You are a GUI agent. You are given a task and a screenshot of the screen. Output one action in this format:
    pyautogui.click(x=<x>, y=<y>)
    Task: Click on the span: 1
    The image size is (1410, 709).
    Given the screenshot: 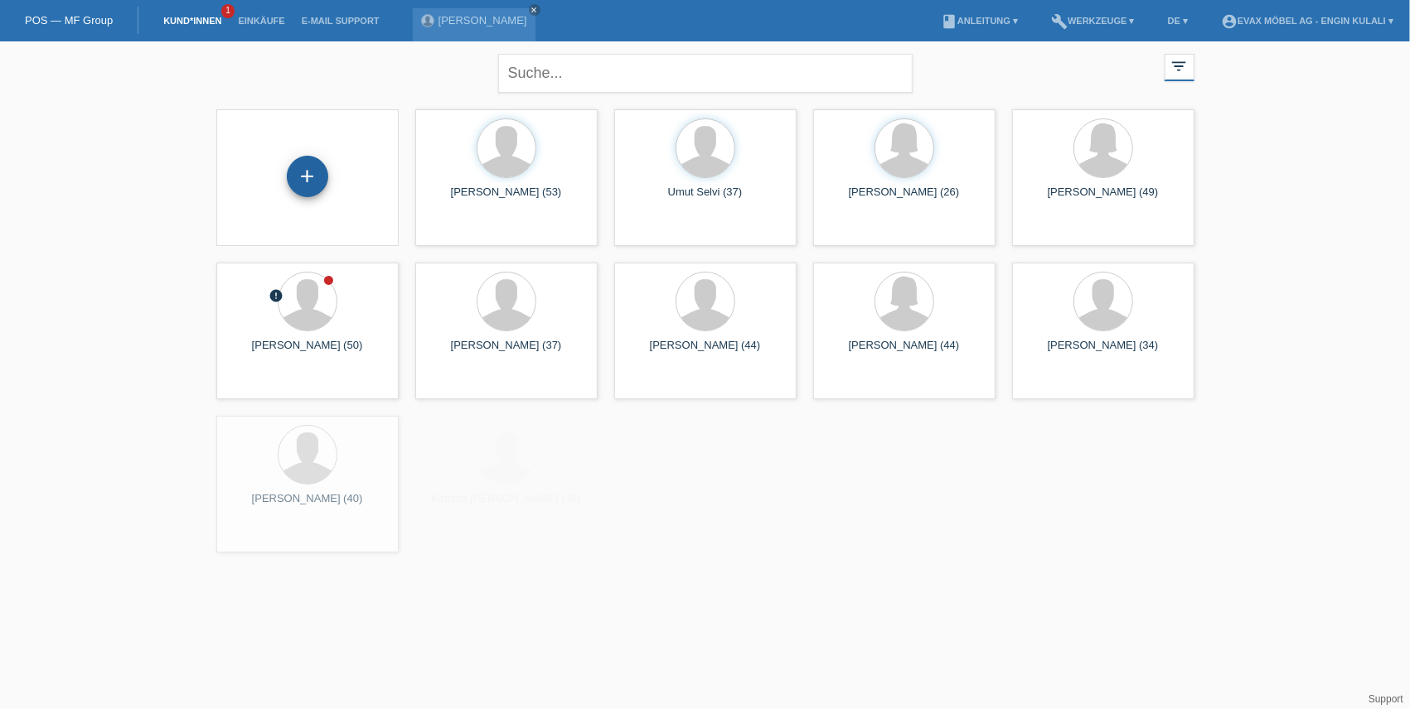 What is the action you would take?
    pyautogui.click(x=228, y=11)
    